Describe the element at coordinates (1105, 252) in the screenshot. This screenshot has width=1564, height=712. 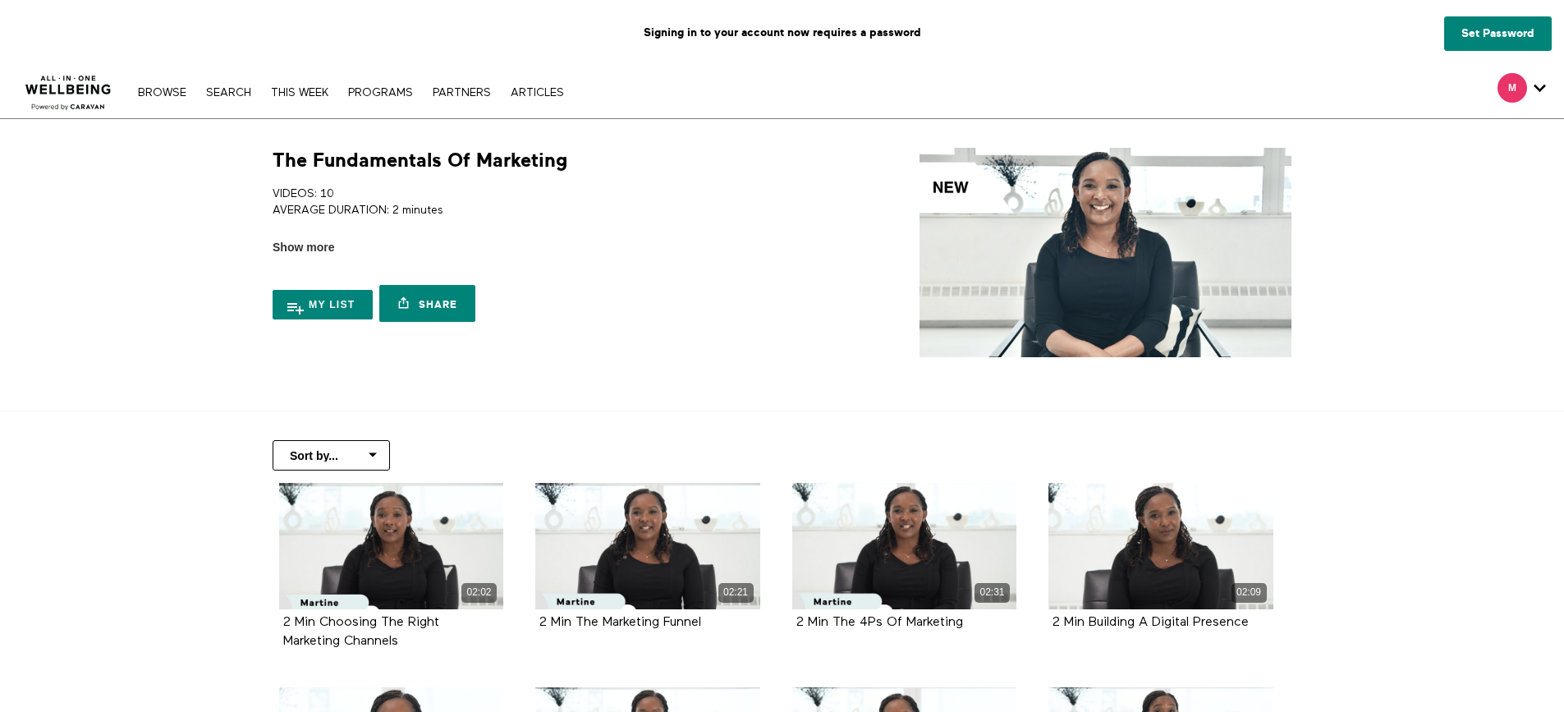
I see `img: The Fundamentals Of Marketing` at that location.